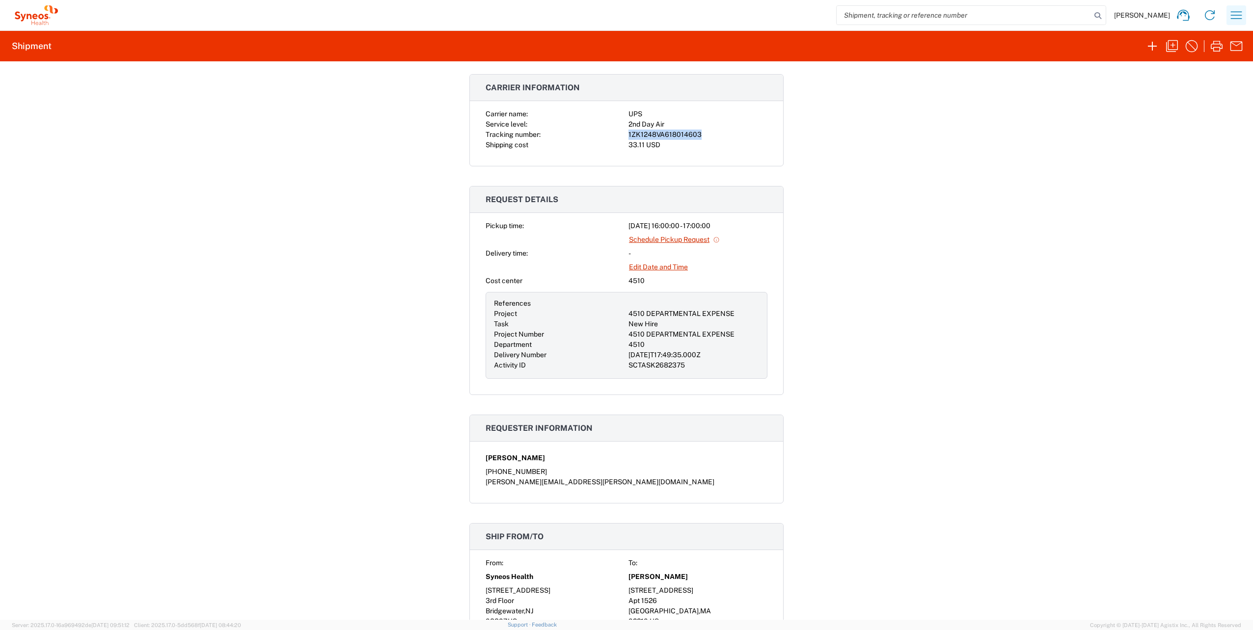  I want to click on span: Carrier name:, so click(507, 114).